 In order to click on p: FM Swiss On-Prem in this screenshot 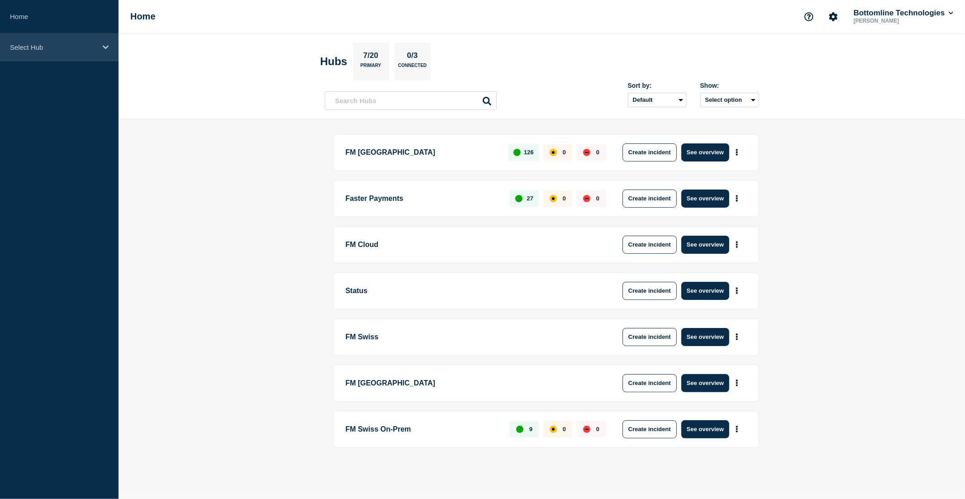, I will do `click(422, 429)`.